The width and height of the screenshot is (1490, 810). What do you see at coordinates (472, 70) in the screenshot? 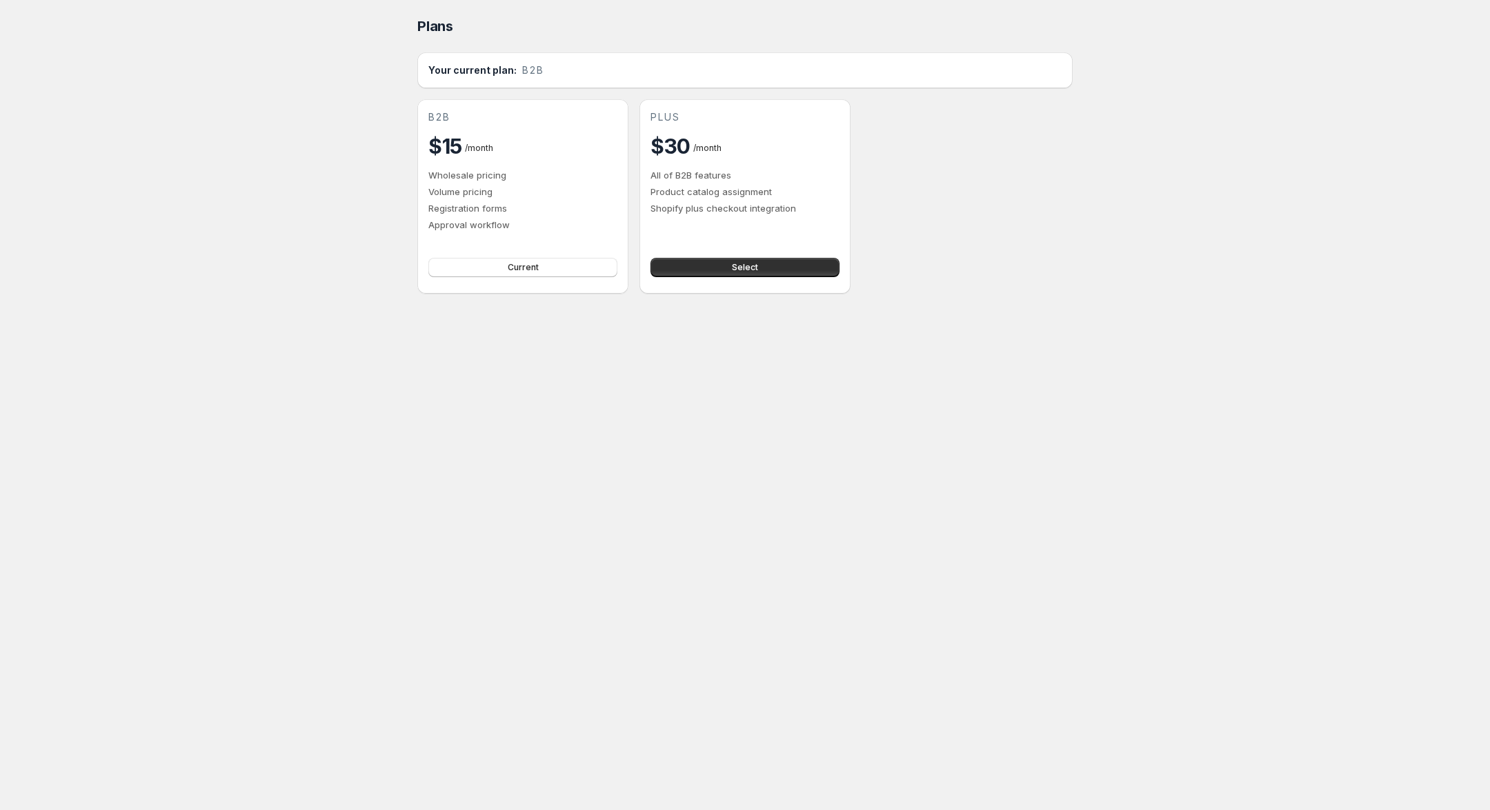
I see `h2: Your current plan:` at bounding box center [472, 70].